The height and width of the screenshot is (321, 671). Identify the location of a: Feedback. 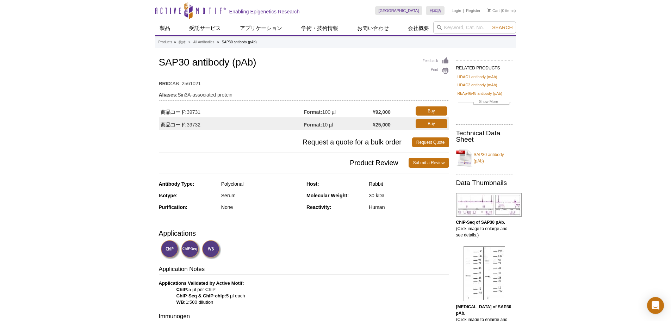
(436, 61).